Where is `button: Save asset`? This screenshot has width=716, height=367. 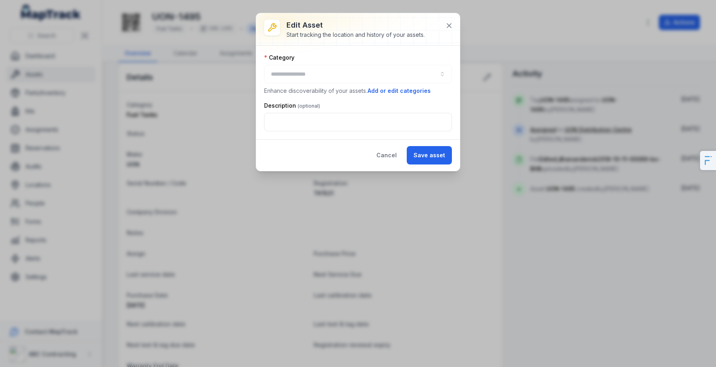
button: Save asset is located at coordinates (429, 155).